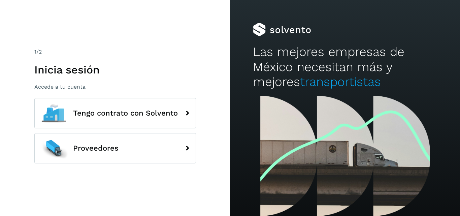  What do you see at coordinates (115, 113) in the screenshot?
I see `button: Tengo contrato con Solvento` at bounding box center [115, 113].